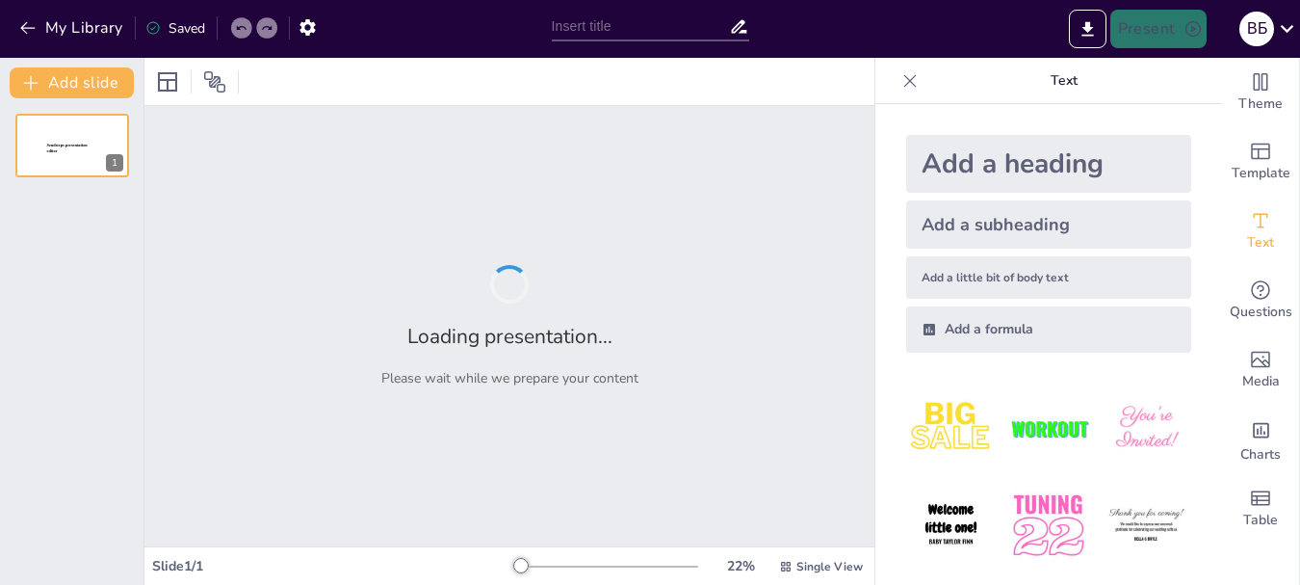  Describe the element at coordinates (741, 565) in the screenshot. I see `div: 22 %` at that location.